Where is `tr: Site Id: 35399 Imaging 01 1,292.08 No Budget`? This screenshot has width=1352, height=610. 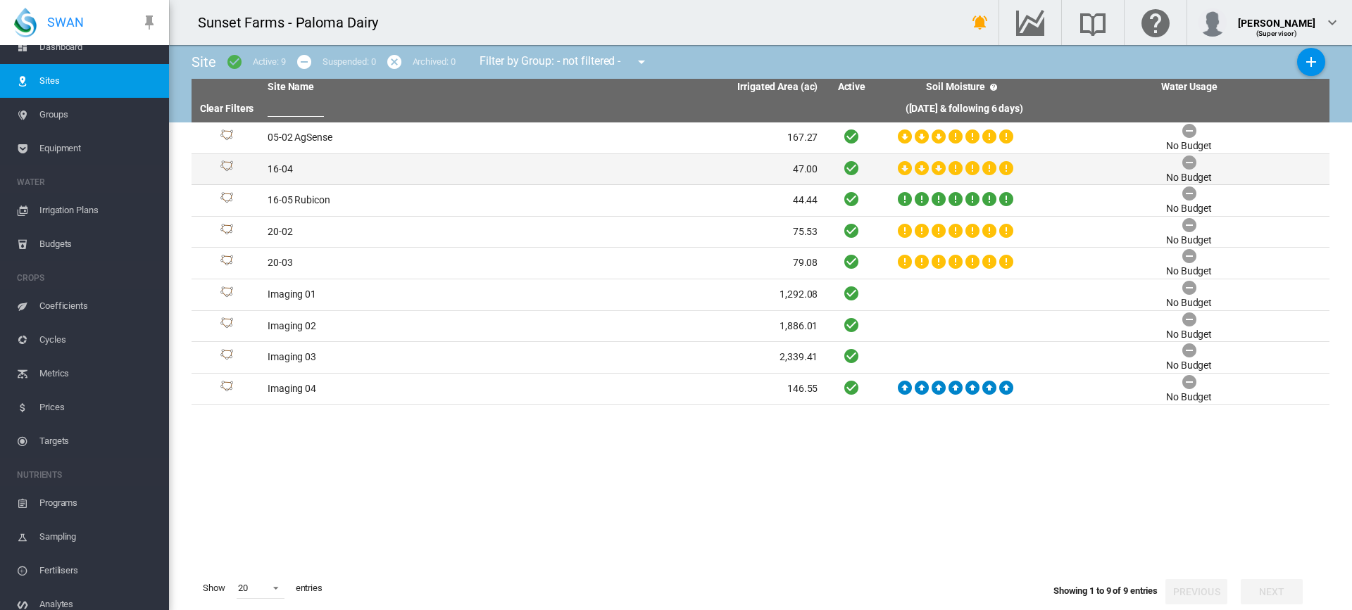 tr: Site Id: 35399 Imaging 01 1,292.08 No Budget is located at coordinates (760, 295).